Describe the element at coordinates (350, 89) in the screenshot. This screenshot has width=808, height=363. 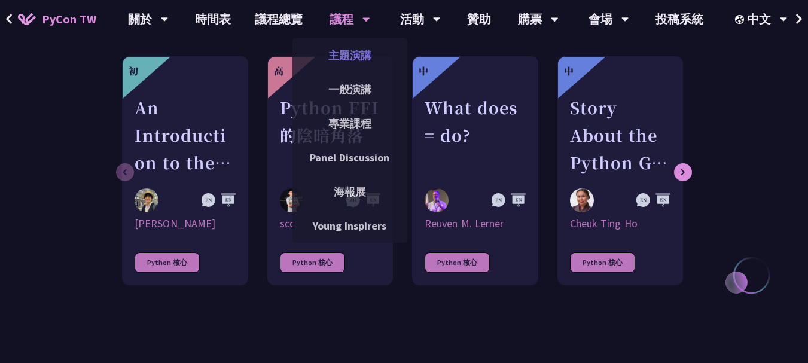
I see `a: 一般演講` at that location.